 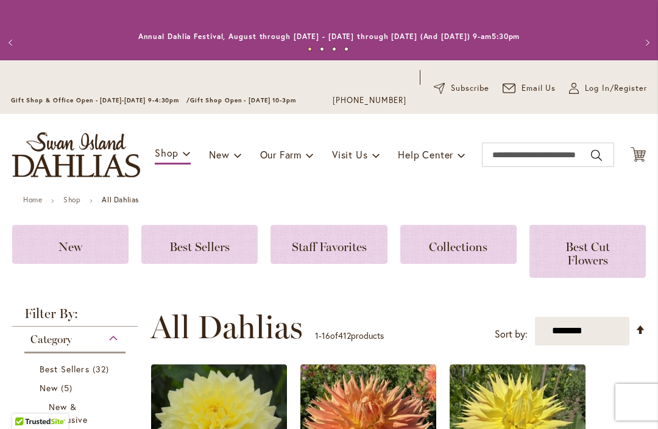 I want to click on a: Subscribe, so click(x=461, y=88).